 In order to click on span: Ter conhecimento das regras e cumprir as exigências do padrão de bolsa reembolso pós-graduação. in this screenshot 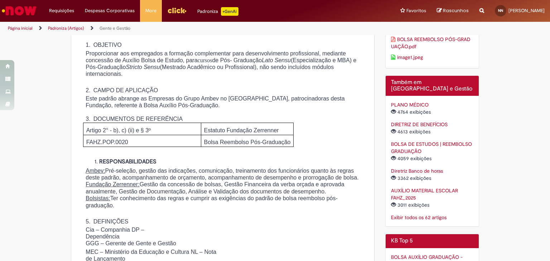, I will do `click(211, 202)`.